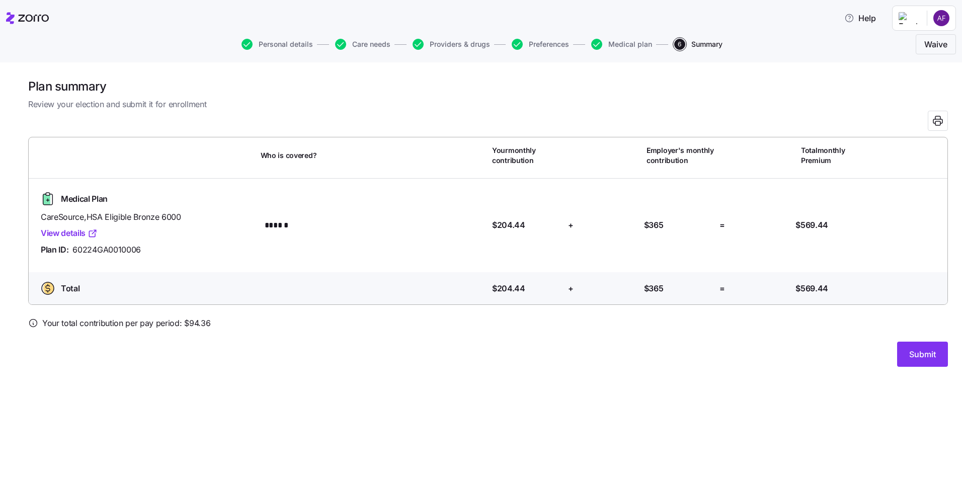 The image size is (962, 480). What do you see at coordinates (488, 104) in the screenshot?
I see `span: Review your election and submit it for enrollment` at bounding box center [488, 104].